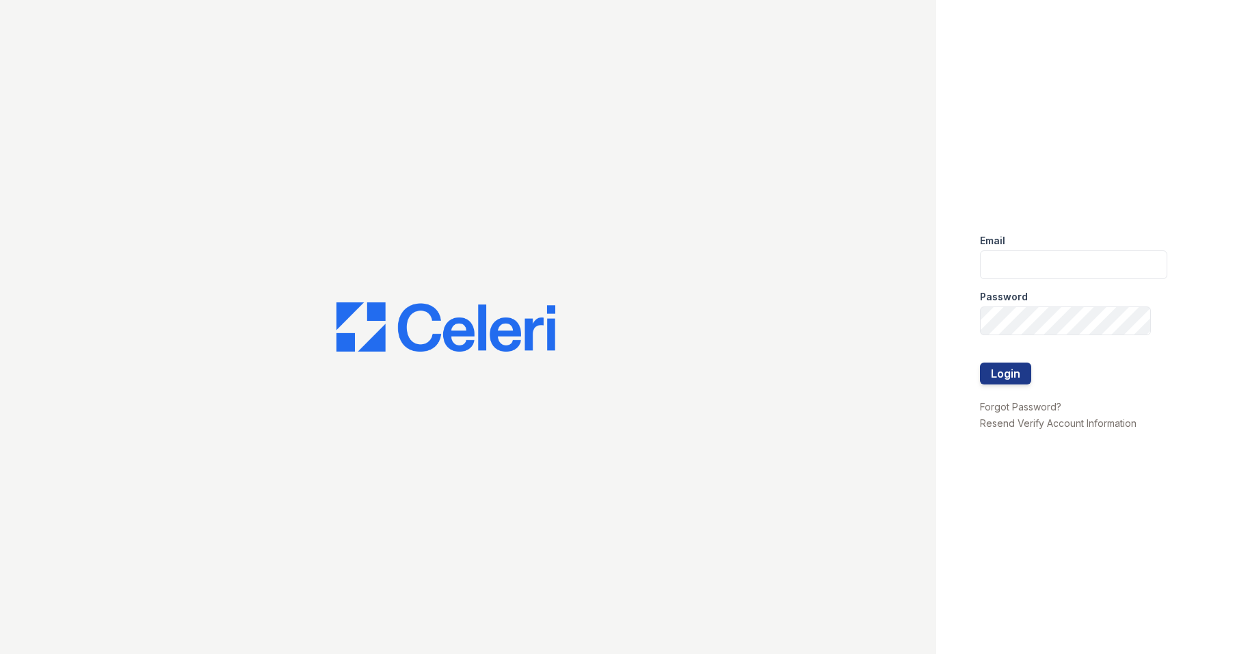  I want to click on button: Login, so click(1005, 373).